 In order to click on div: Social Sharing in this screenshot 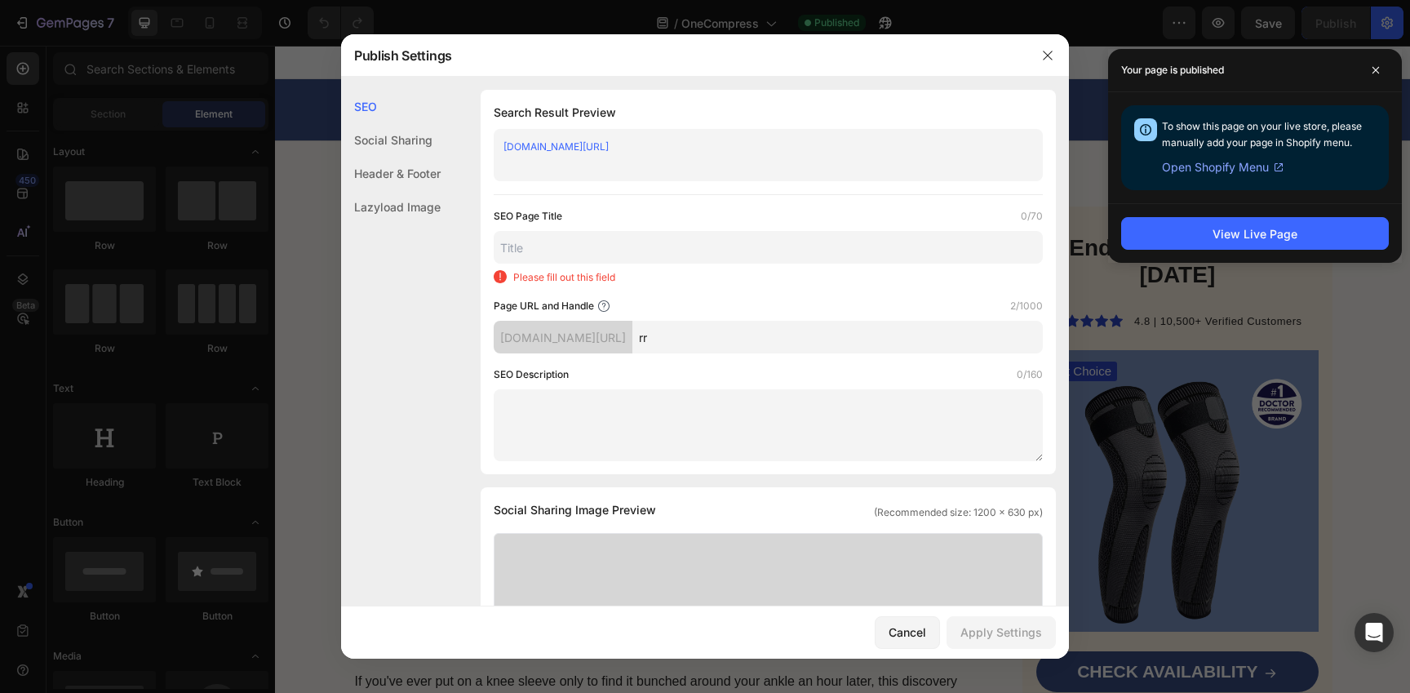, I will do `click(391, 140)`.